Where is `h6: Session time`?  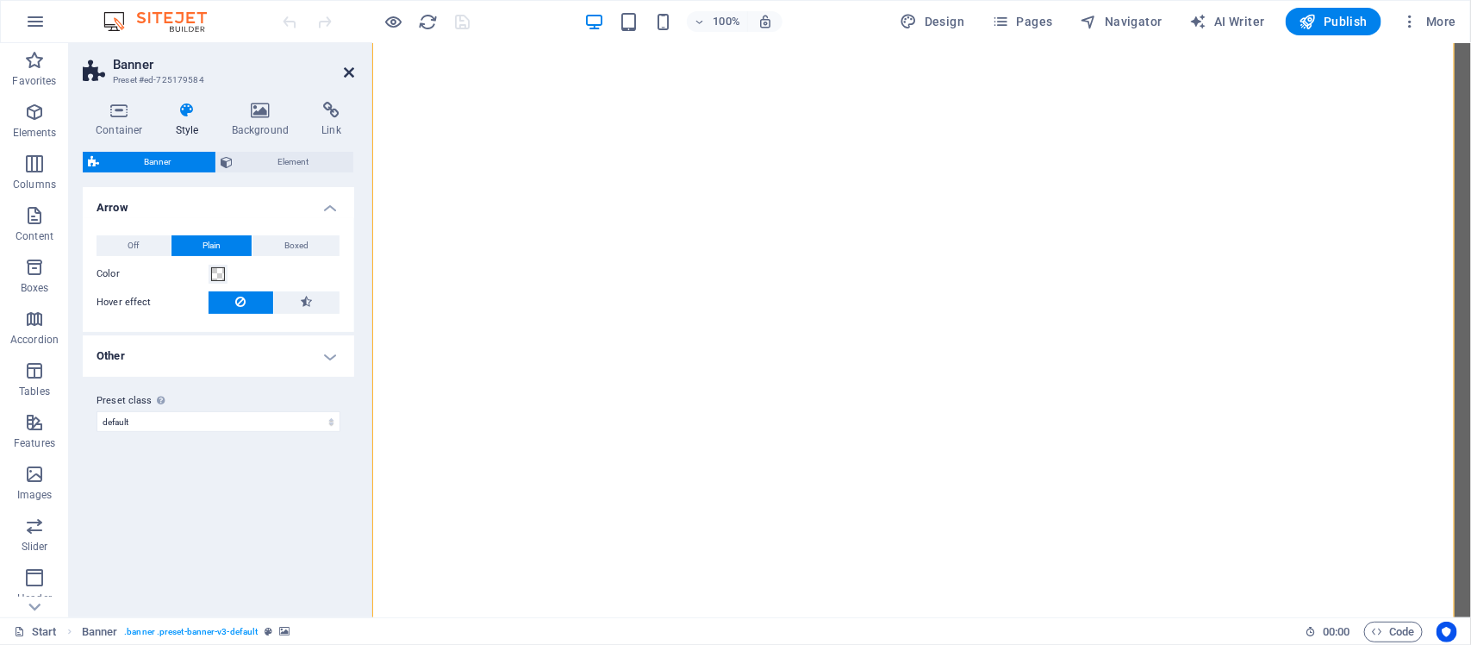 h6: Session time is located at coordinates (1328, 632).